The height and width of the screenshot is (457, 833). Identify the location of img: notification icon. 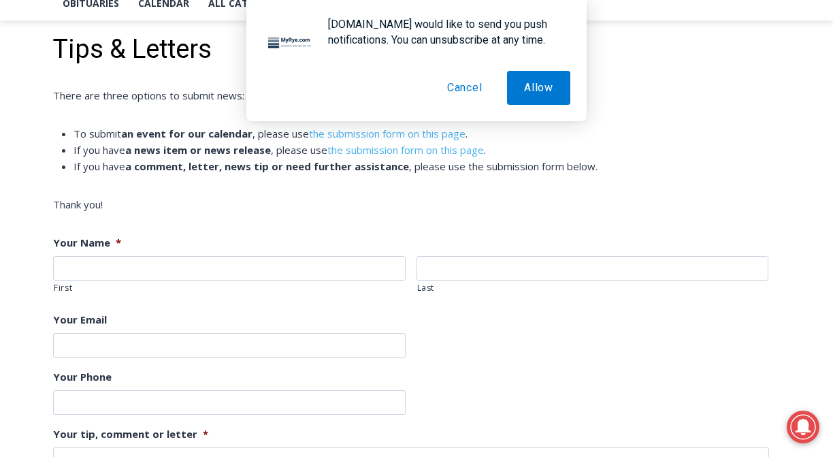
(290, 44).